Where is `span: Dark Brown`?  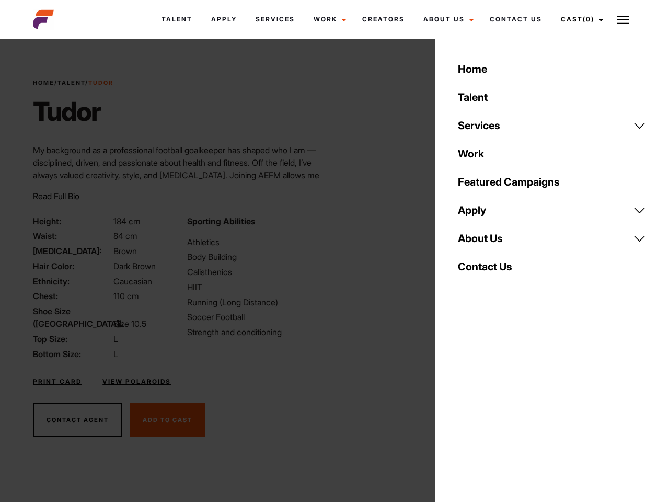 span: Dark Brown is located at coordinates (134, 266).